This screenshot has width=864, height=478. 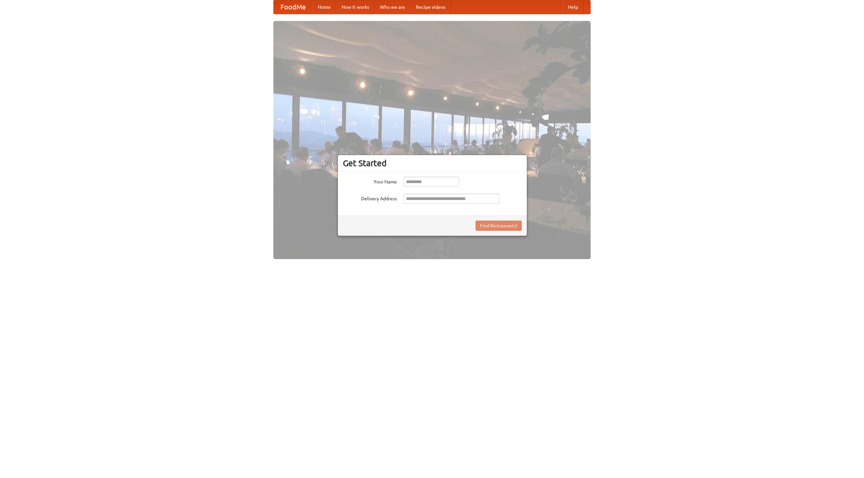 What do you see at coordinates (356, 7) in the screenshot?
I see `a: How it works` at bounding box center [356, 7].